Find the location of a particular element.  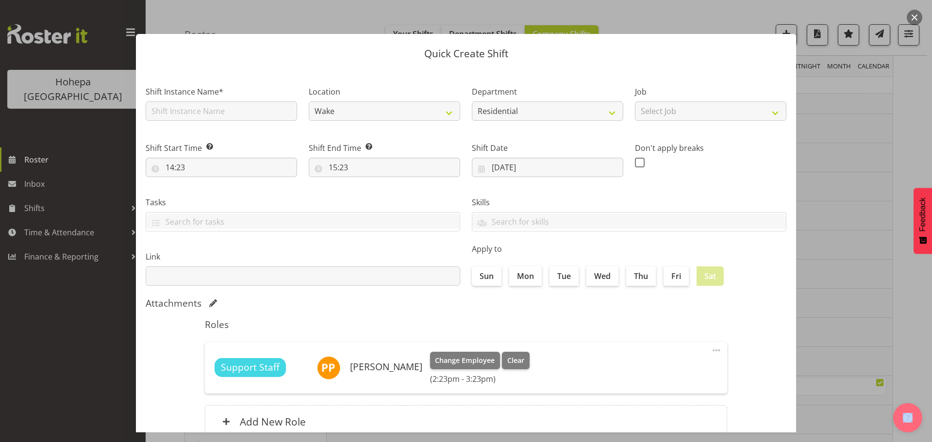

span: Feedback is located at coordinates (923, 214).